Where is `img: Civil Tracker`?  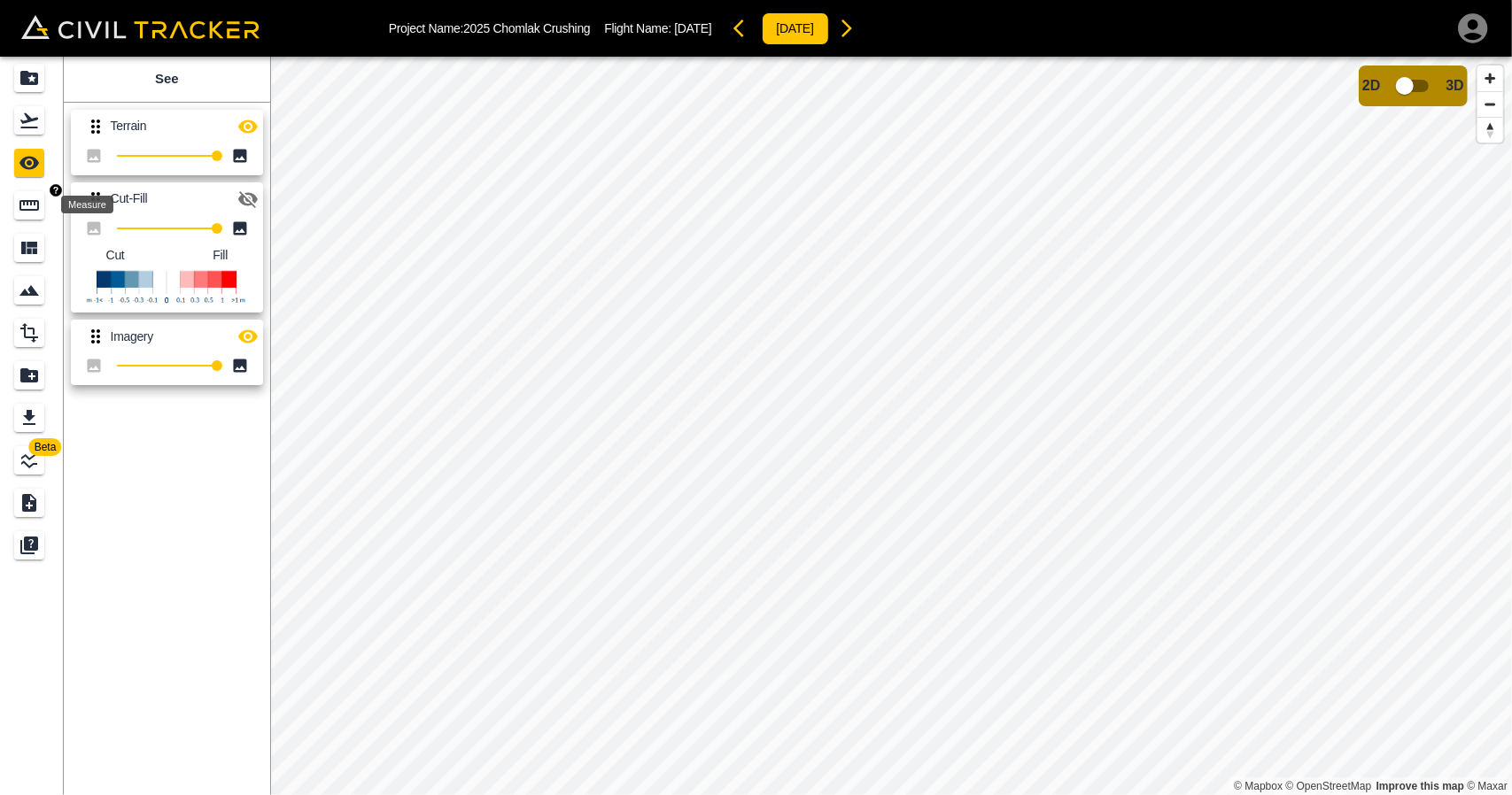
img: Civil Tracker is located at coordinates (140, 27).